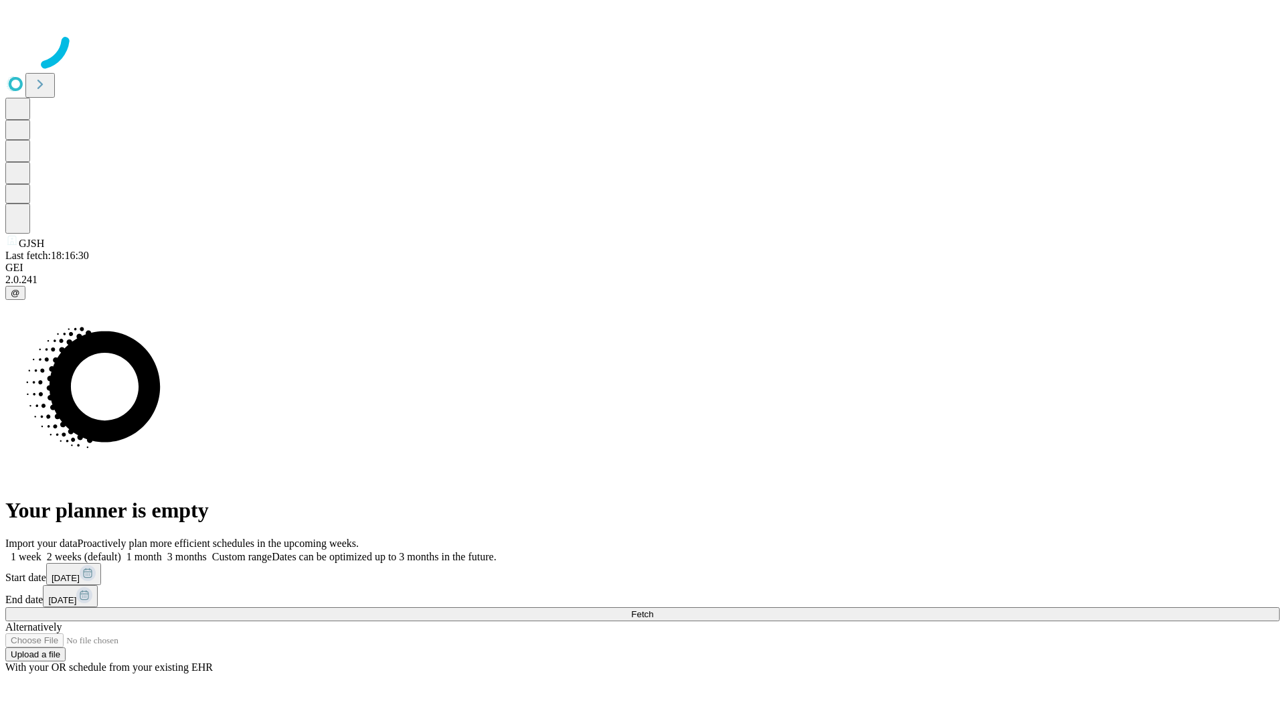 The image size is (1285, 723). I want to click on div: Start date, so click(643, 574).